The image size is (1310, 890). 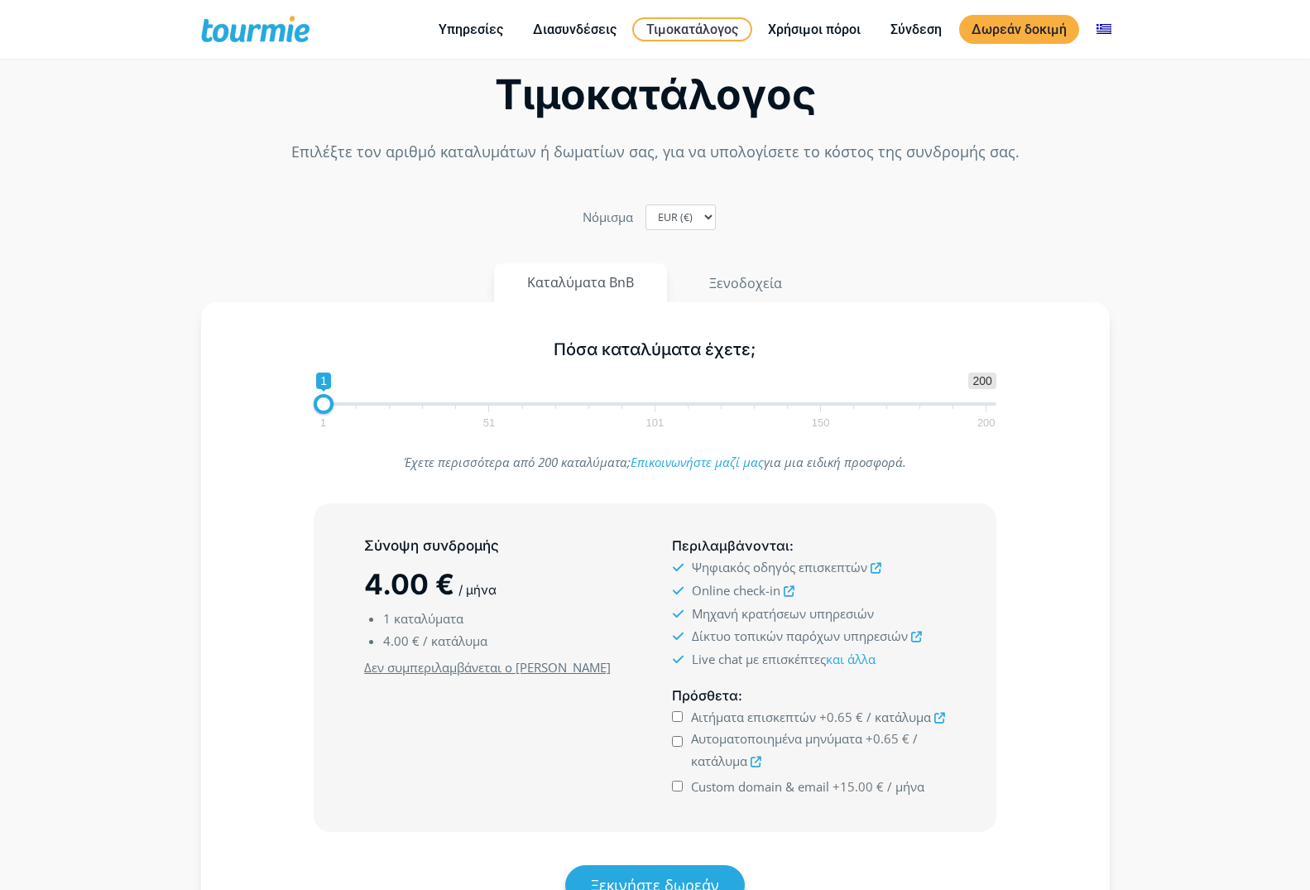 What do you see at coordinates (814, 29) in the screenshot?
I see `a: Χρήσιμοι πόροι` at bounding box center [814, 29].